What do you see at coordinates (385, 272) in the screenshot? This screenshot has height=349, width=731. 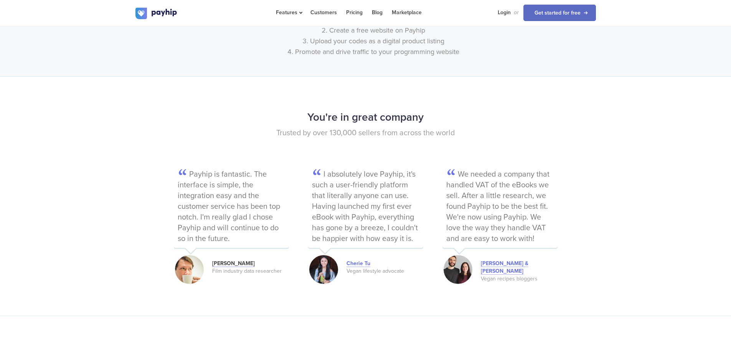 I see `div: Vegan lifestyle advocate` at bounding box center [385, 272].